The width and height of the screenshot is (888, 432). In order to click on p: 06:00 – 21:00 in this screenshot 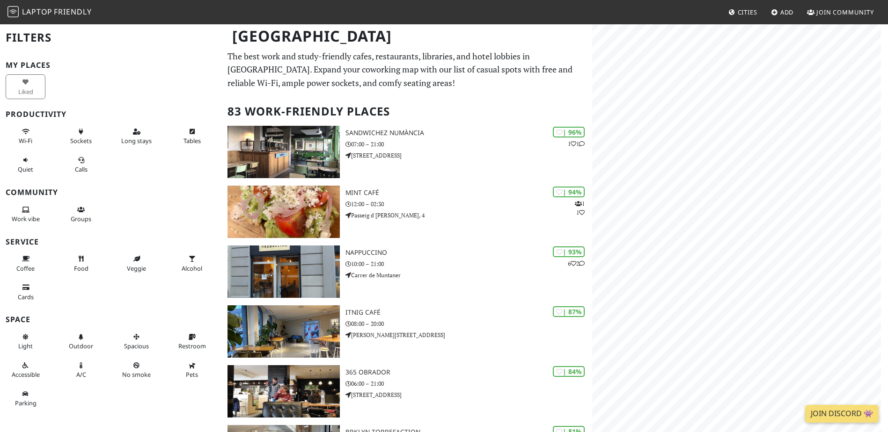, I will do `click(468, 384)`.